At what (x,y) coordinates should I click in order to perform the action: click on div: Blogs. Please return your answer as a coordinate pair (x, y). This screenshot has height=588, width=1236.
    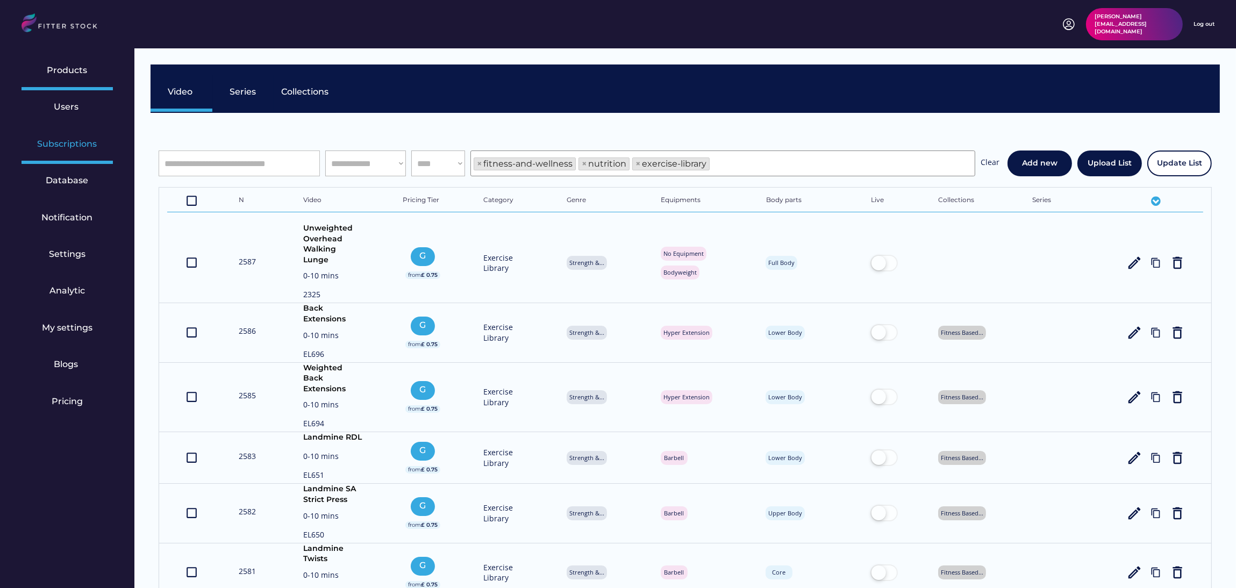
    Looking at the image, I should click on (67, 365).